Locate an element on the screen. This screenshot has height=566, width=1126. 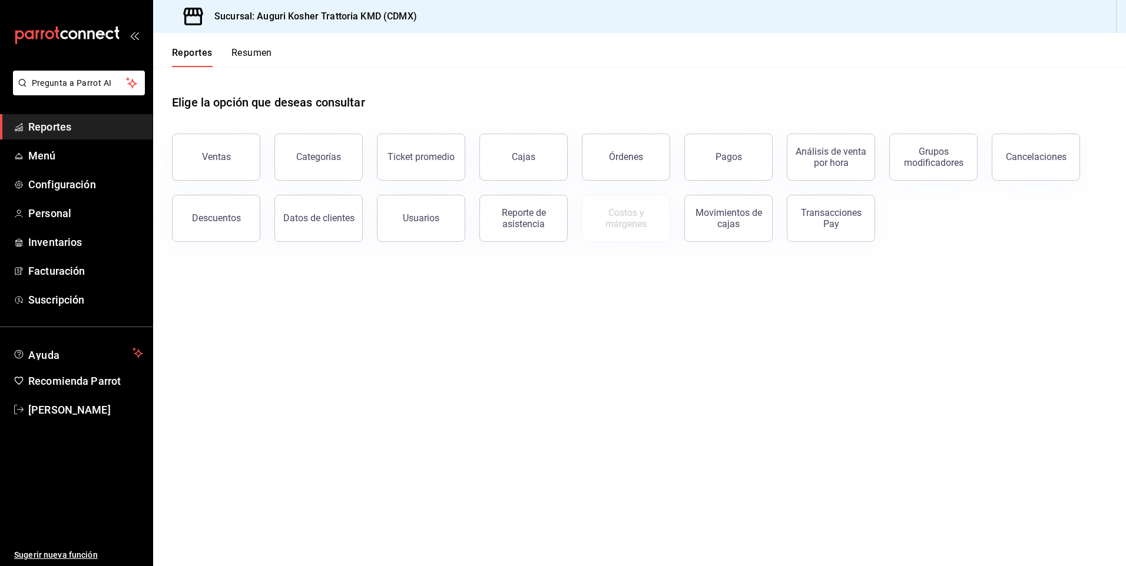
button: Descuentos is located at coordinates (216, 218).